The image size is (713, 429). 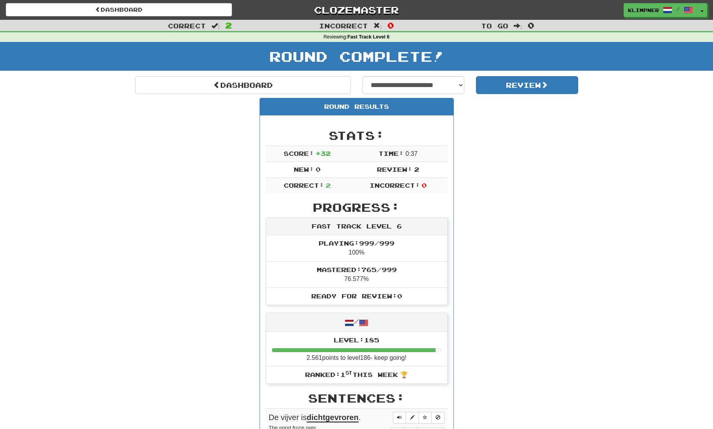 What do you see at coordinates (643, 10) in the screenshot?
I see `span: klimpner` at bounding box center [643, 10].